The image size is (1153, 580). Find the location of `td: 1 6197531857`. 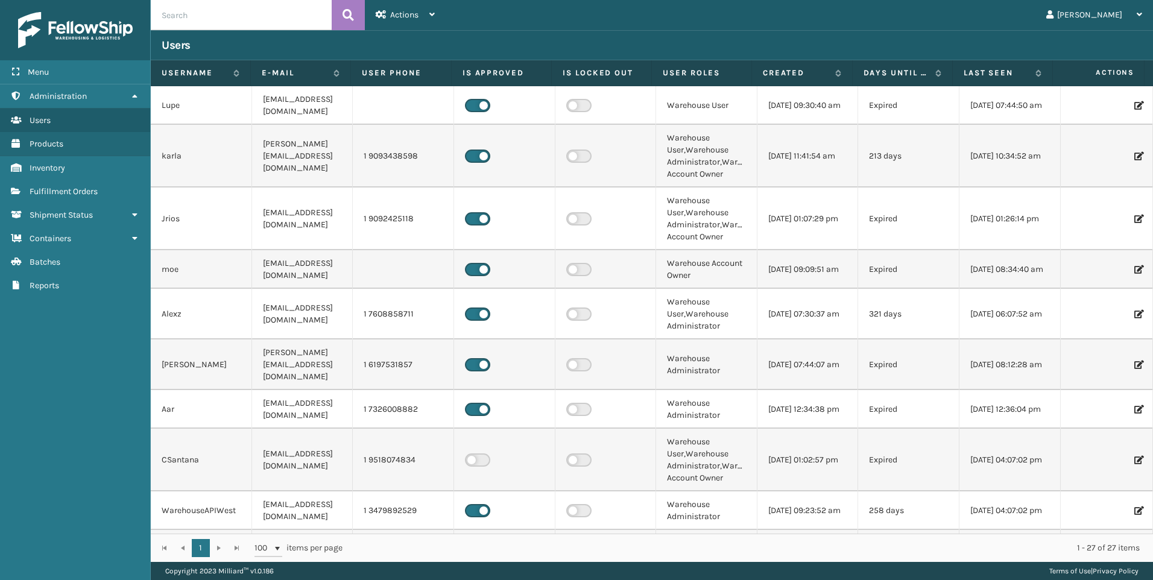

td: 1 6197531857 is located at coordinates (403, 365).